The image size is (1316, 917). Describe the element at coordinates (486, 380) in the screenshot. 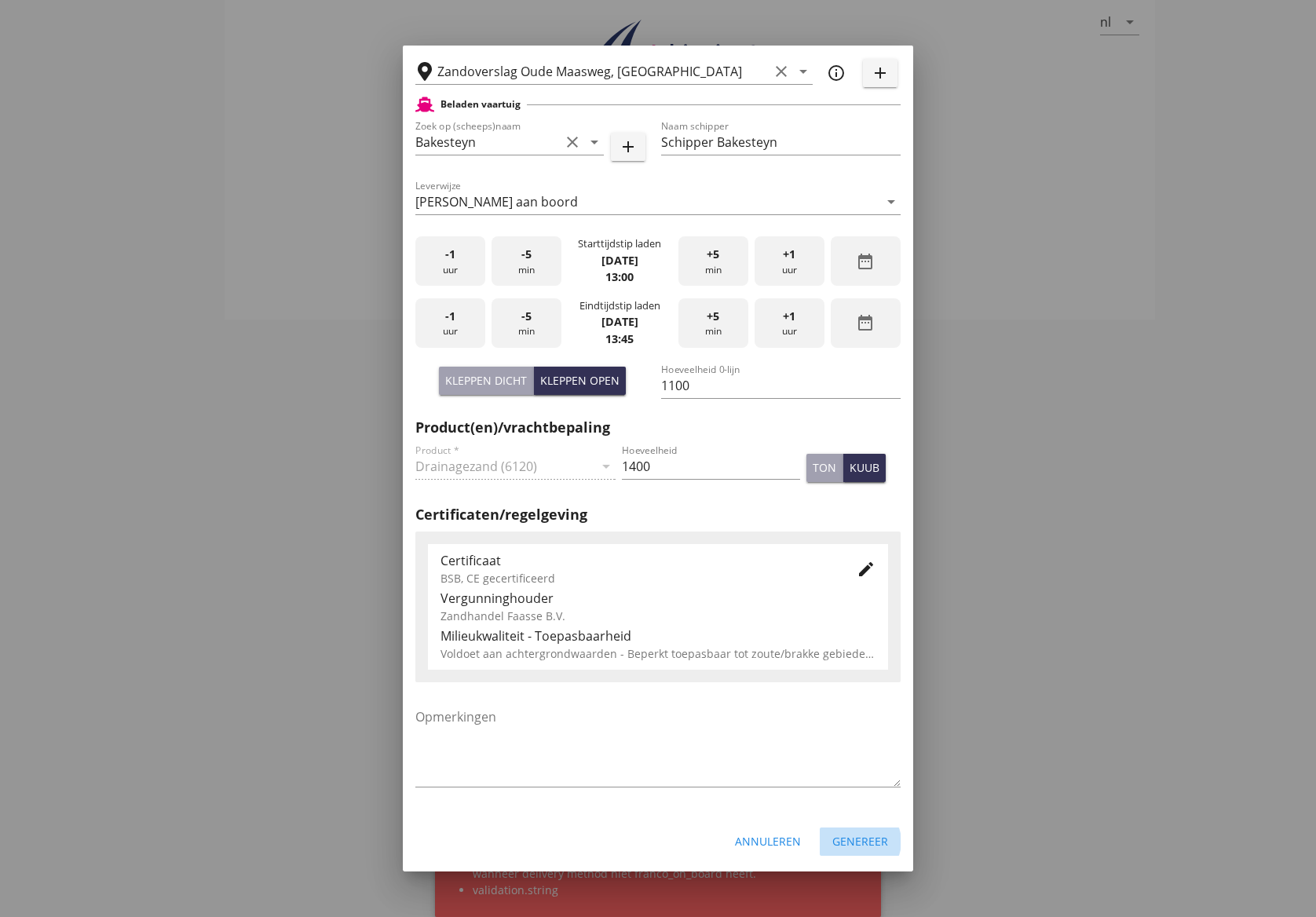

I see `div: Kleppen dicht` at that location.